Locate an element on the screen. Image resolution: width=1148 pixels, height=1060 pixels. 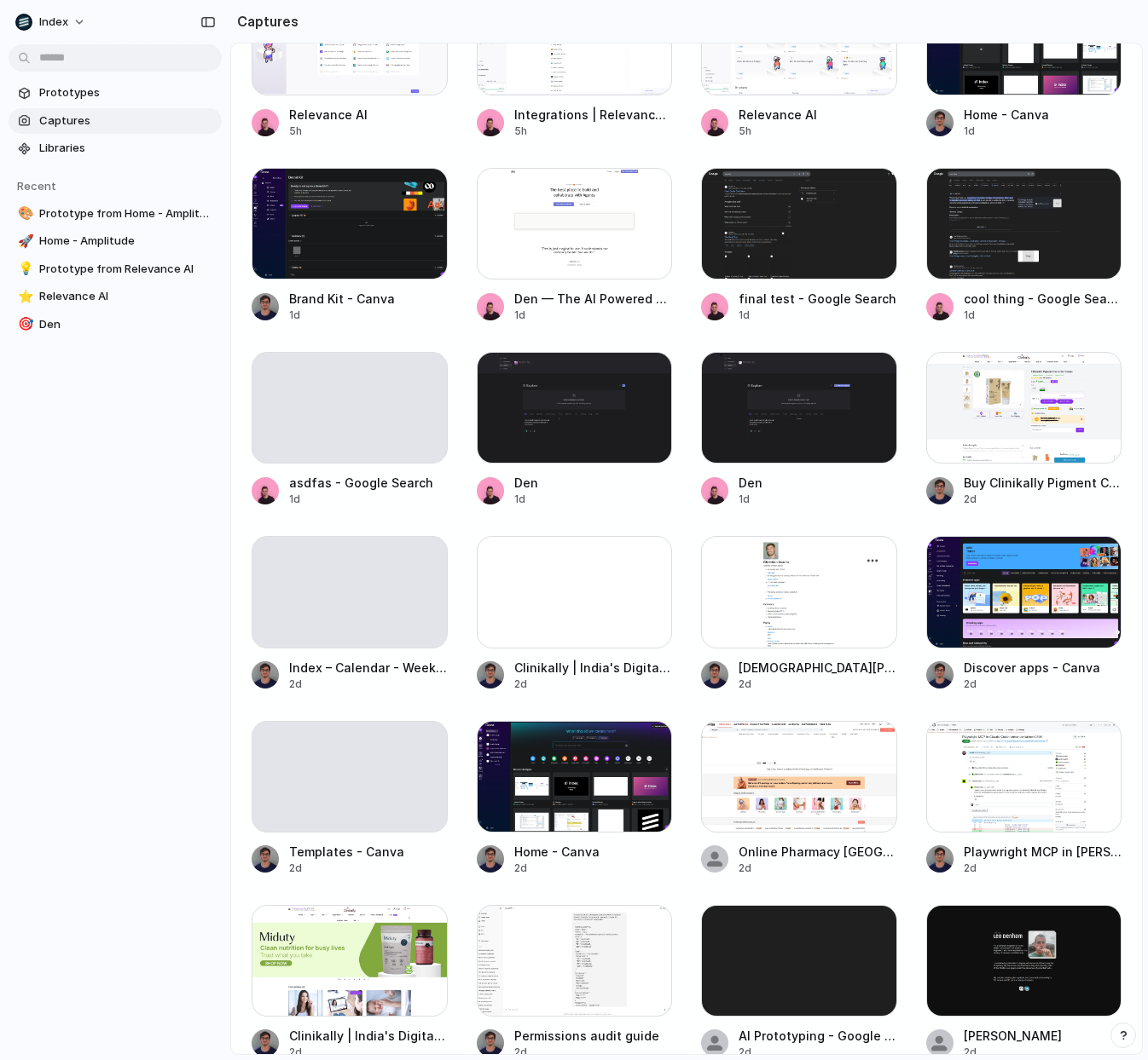
div: Brand Kit - Canva is located at coordinates (342, 298).